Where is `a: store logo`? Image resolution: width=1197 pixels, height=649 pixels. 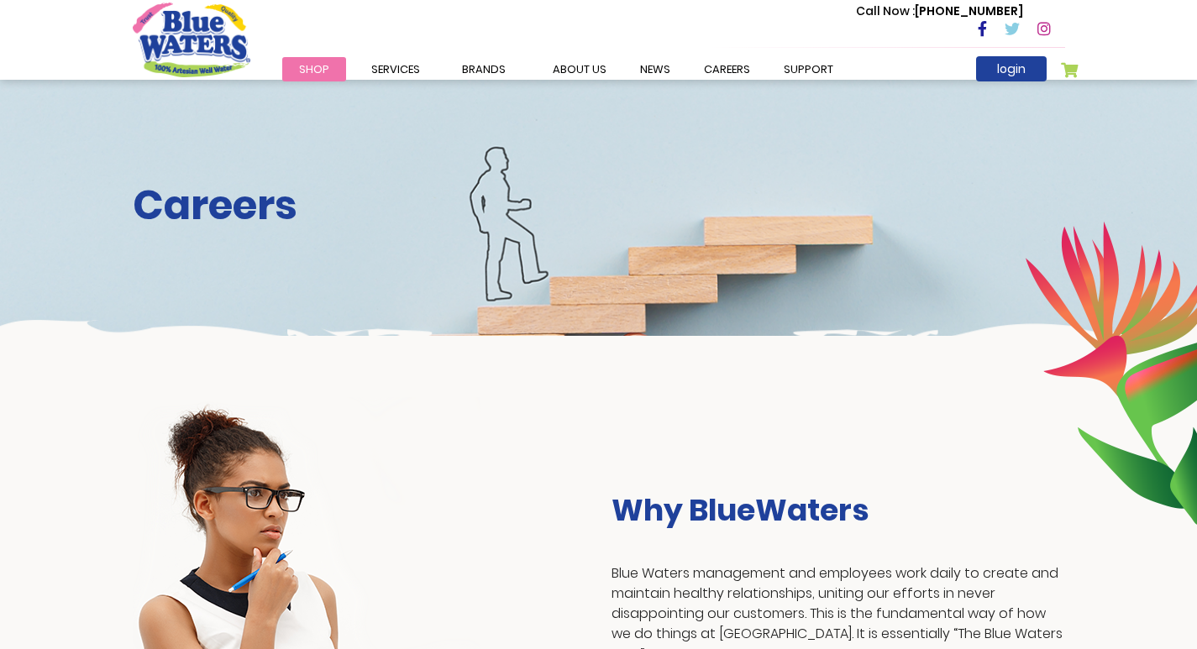
a: store logo is located at coordinates (192, 39).